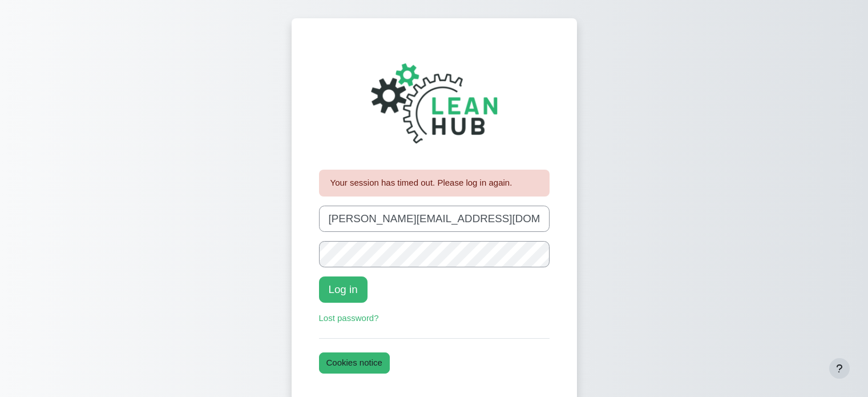 The width and height of the screenshot is (868, 397). I want to click on img: The Lean Hub, so click(435, 103).